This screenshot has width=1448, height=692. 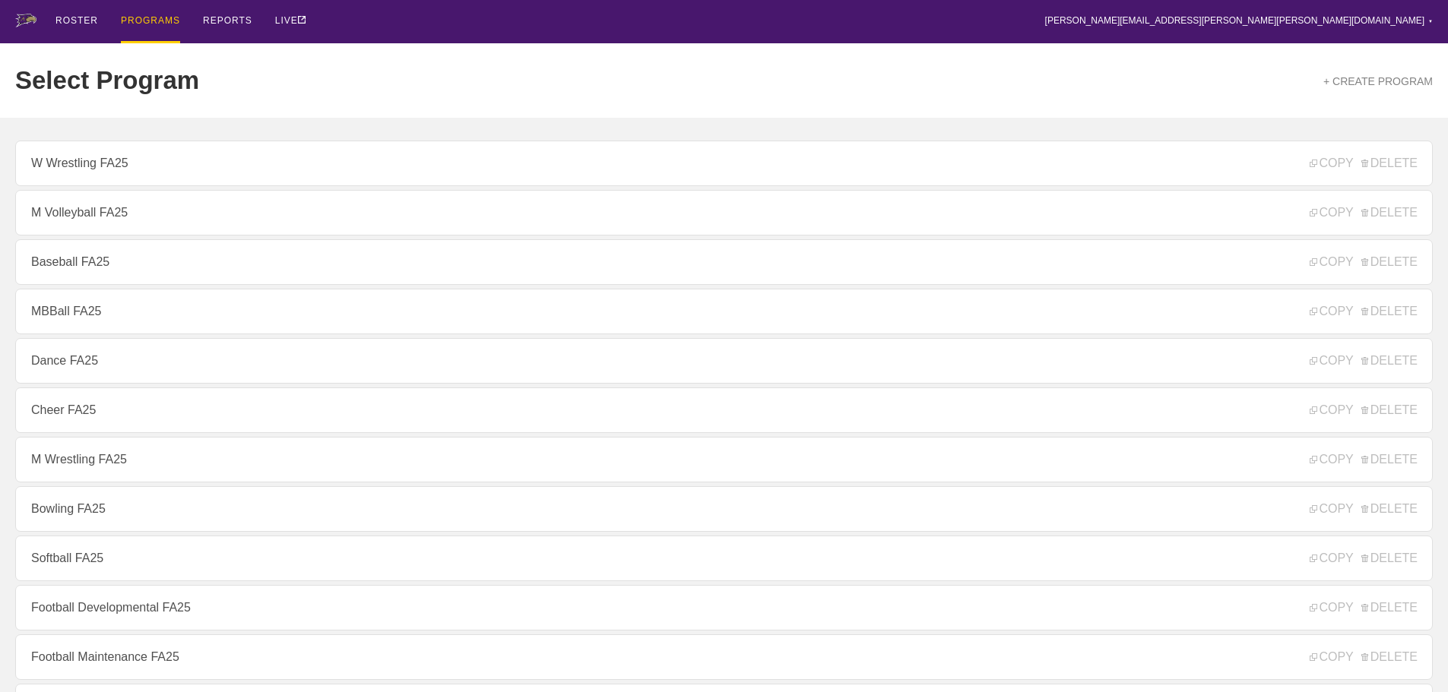 What do you see at coordinates (723, 410) in the screenshot?
I see `a: Cheer FA25` at bounding box center [723, 410].